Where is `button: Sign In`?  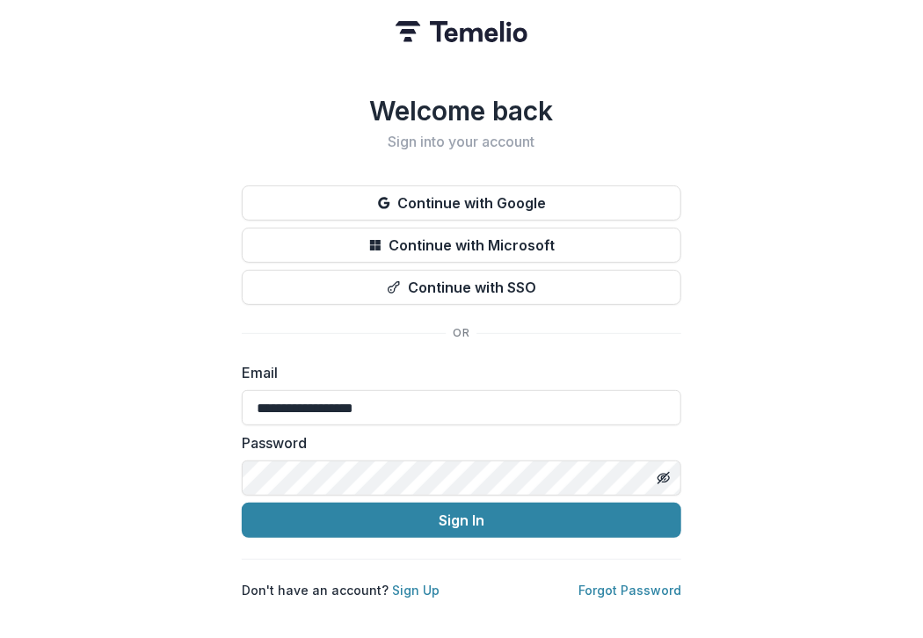
button: Sign In is located at coordinates (462, 521).